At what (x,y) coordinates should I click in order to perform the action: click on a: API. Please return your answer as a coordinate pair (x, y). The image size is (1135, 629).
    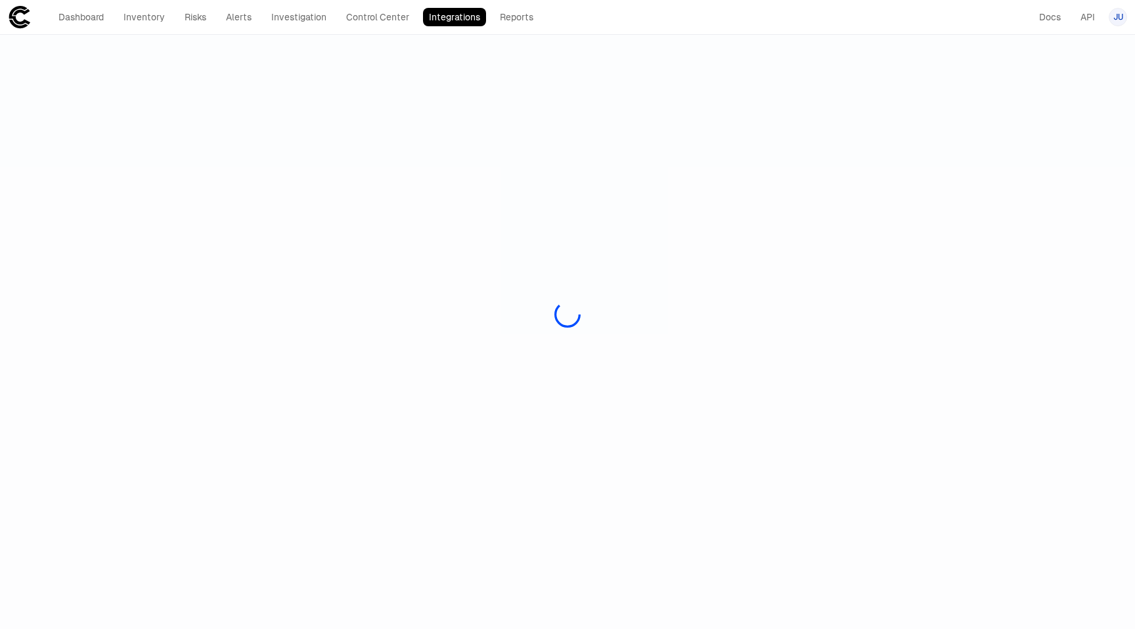
    Looking at the image, I should click on (1088, 17).